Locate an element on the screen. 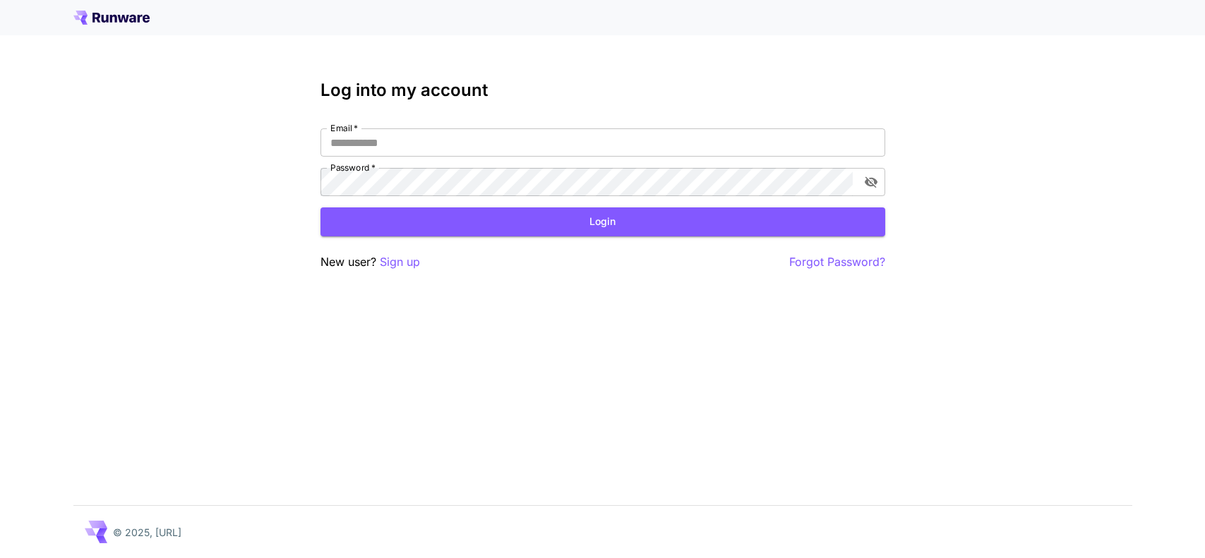 This screenshot has width=1205, height=558. label: Email is located at coordinates (344, 128).